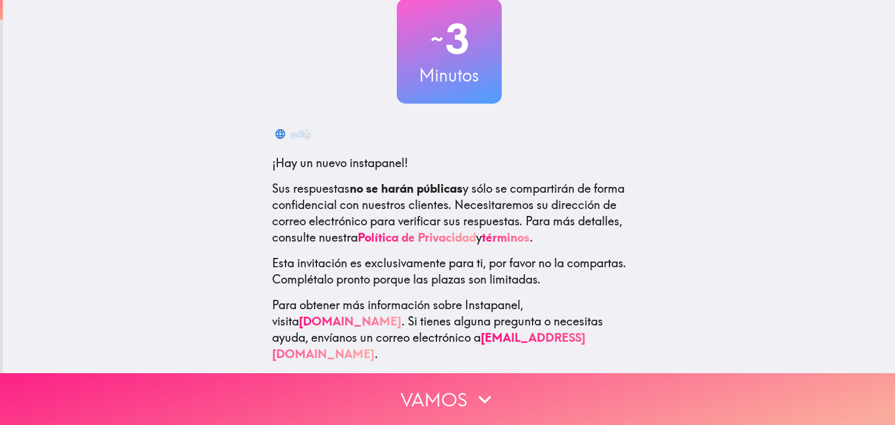  I want to click on p: Sus respuestas y sólo se compartirán de forma confidencial con nuestros clientes. Necesitaremos s..., so click(449, 213).